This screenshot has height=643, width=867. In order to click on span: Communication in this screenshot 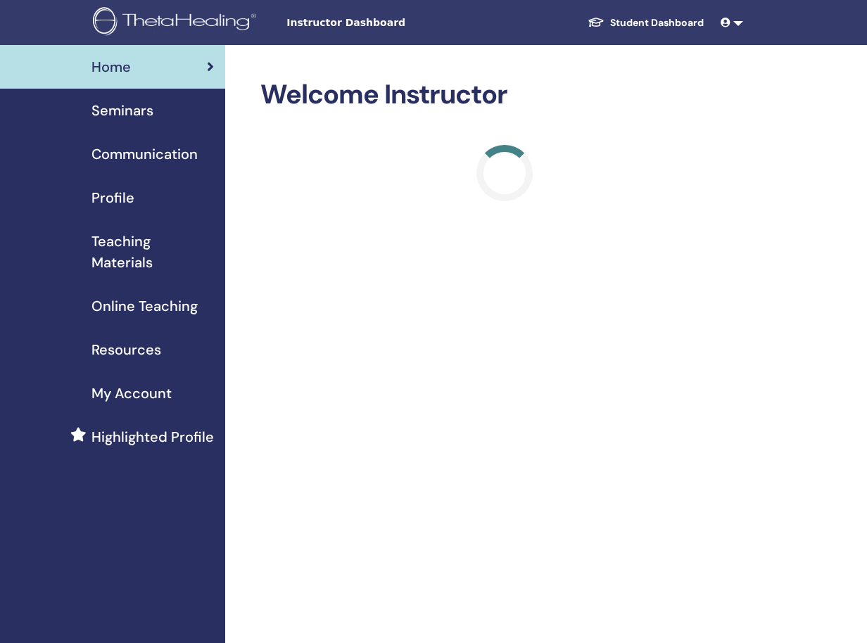, I will do `click(144, 154)`.